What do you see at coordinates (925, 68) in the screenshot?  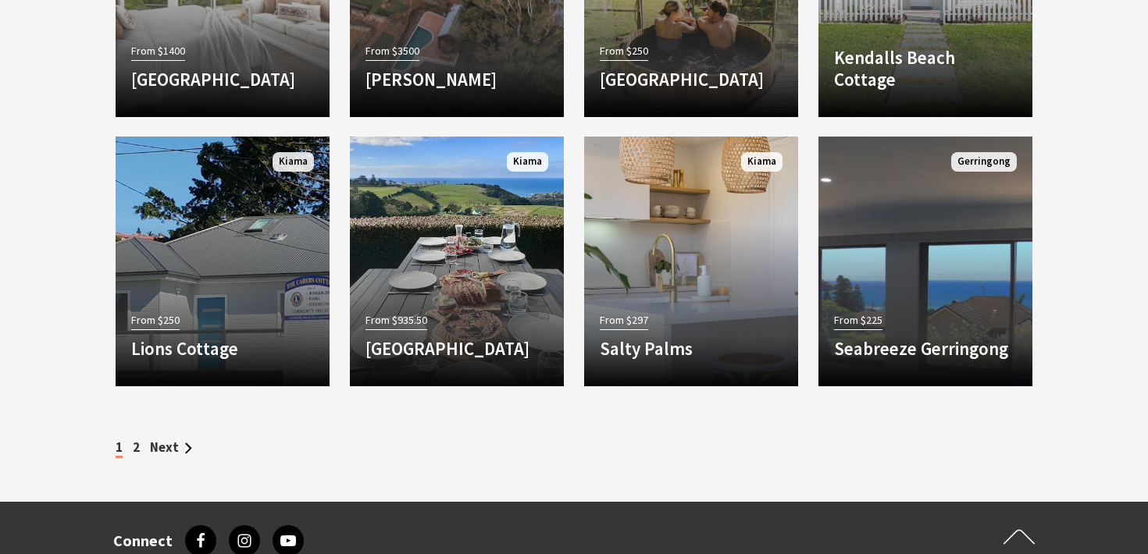 I see `h4: Kendalls Beach Cottage` at bounding box center [925, 68].